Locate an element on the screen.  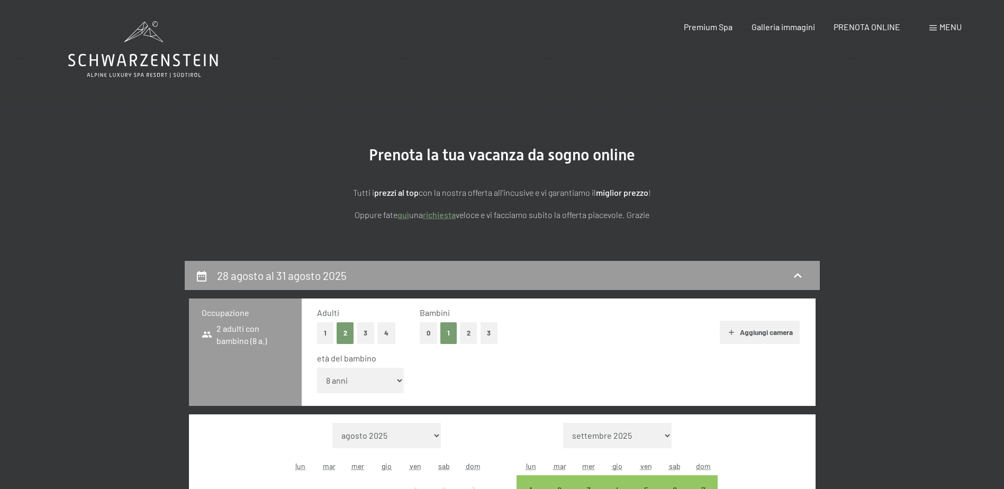
div: età del bambino is located at coordinates (554, 358).